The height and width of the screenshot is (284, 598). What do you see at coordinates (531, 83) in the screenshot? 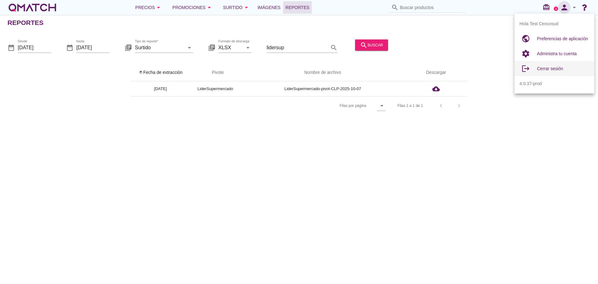
I see `span: 4.0.37-prod` at bounding box center [531, 83].